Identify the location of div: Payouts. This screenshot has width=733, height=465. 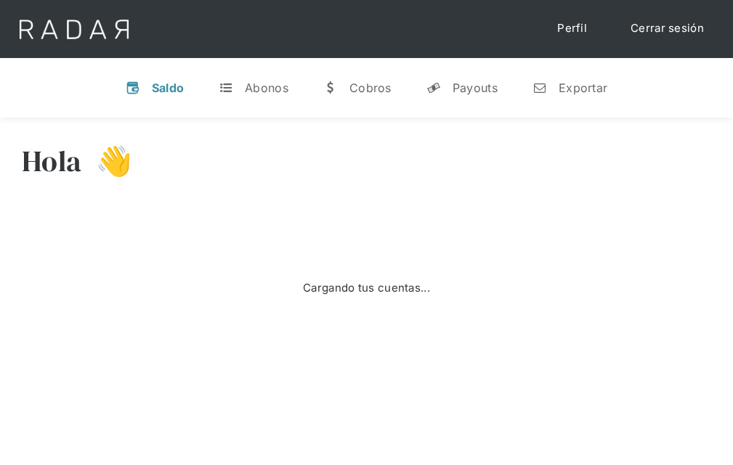
(475, 88).